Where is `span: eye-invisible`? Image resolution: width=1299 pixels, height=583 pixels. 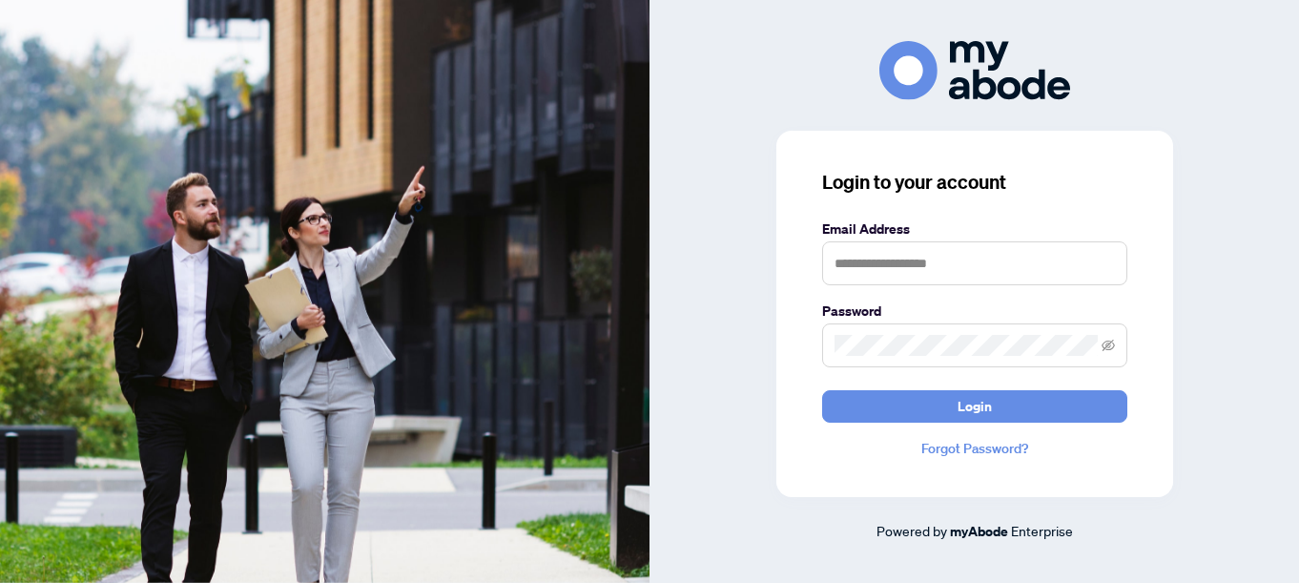 span: eye-invisible is located at coordinates (1108, 345).